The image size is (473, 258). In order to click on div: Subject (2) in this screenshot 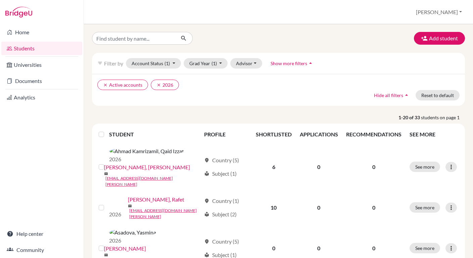, I will do `click(220, 214)`.